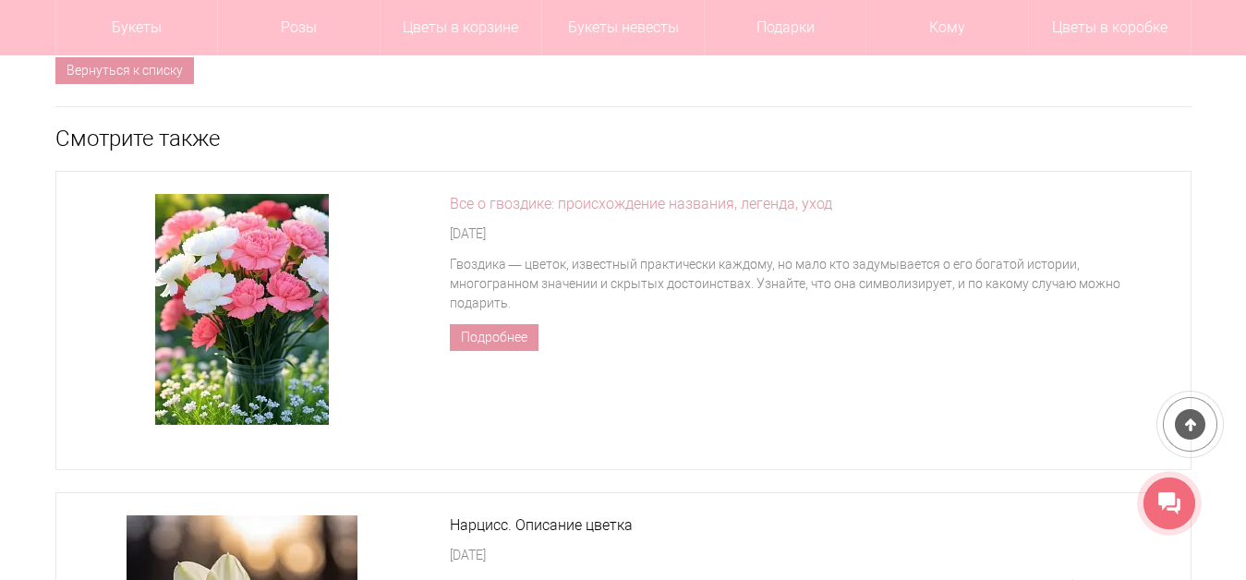 The width and height of the screenshot is (1246, 580). I want to click on a: Нарцисс. Описание цветка, so click(623, 525).